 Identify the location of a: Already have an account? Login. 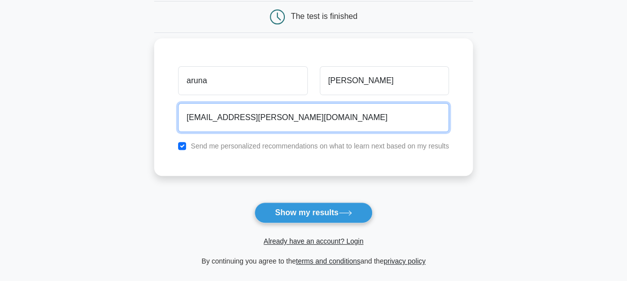
(313, 242).